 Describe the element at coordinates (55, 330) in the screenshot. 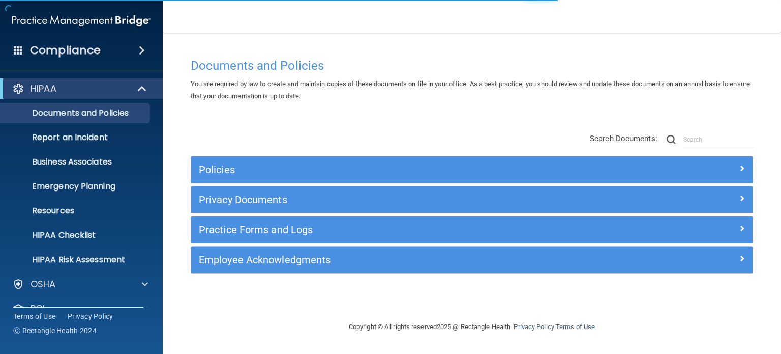

I see `span: Ⓒ Rectangle Health 2024` at that location.